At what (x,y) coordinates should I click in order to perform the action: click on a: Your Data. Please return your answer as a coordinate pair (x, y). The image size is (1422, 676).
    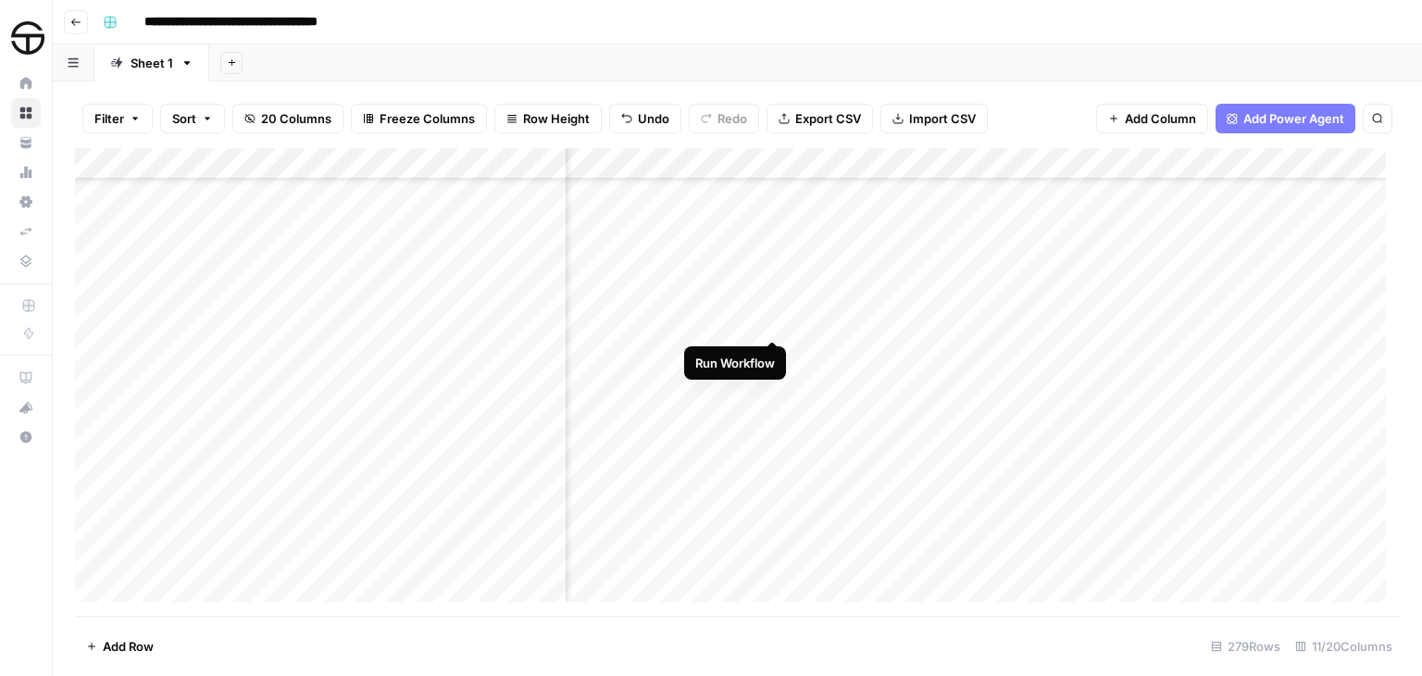
    Looking at the image, I should click on (26, 143).